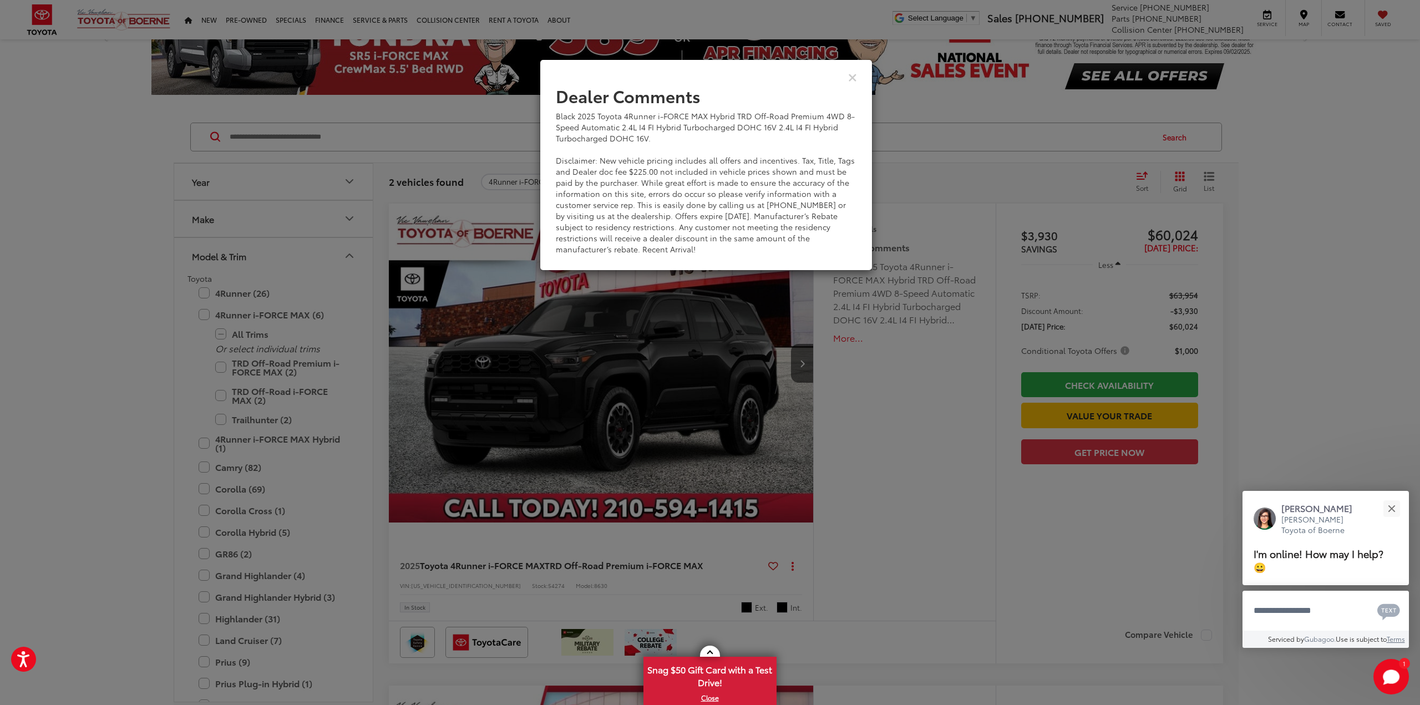 Image resolution: width=1420 pixels, height=705 pixels. Describe the element at coordinates (1388, 610) in the screenshot. I see `button: Chat with SMS` at that location.